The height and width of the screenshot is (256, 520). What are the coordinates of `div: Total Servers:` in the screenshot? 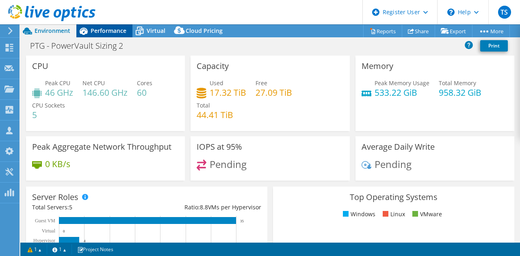 It's located at (89, 208).